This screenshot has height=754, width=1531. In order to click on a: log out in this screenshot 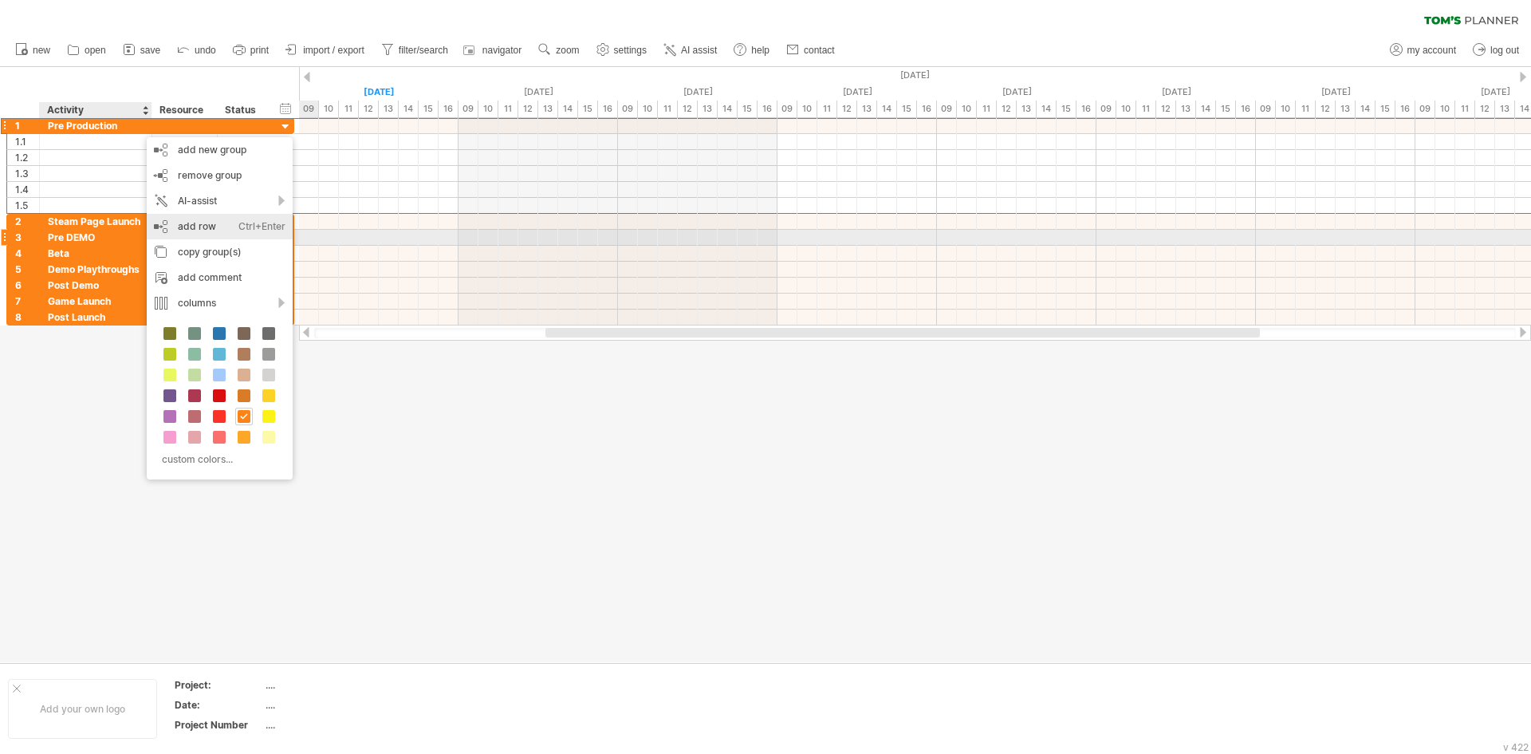, I will do `click(1496, 50)`.